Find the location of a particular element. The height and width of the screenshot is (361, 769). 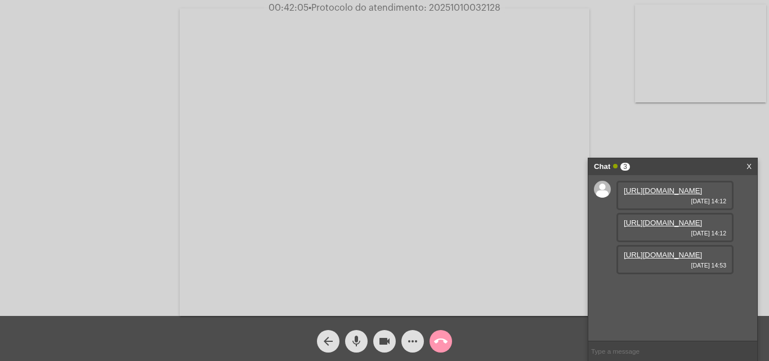

mat-icon: call_end is located at coordinates (441, 341).